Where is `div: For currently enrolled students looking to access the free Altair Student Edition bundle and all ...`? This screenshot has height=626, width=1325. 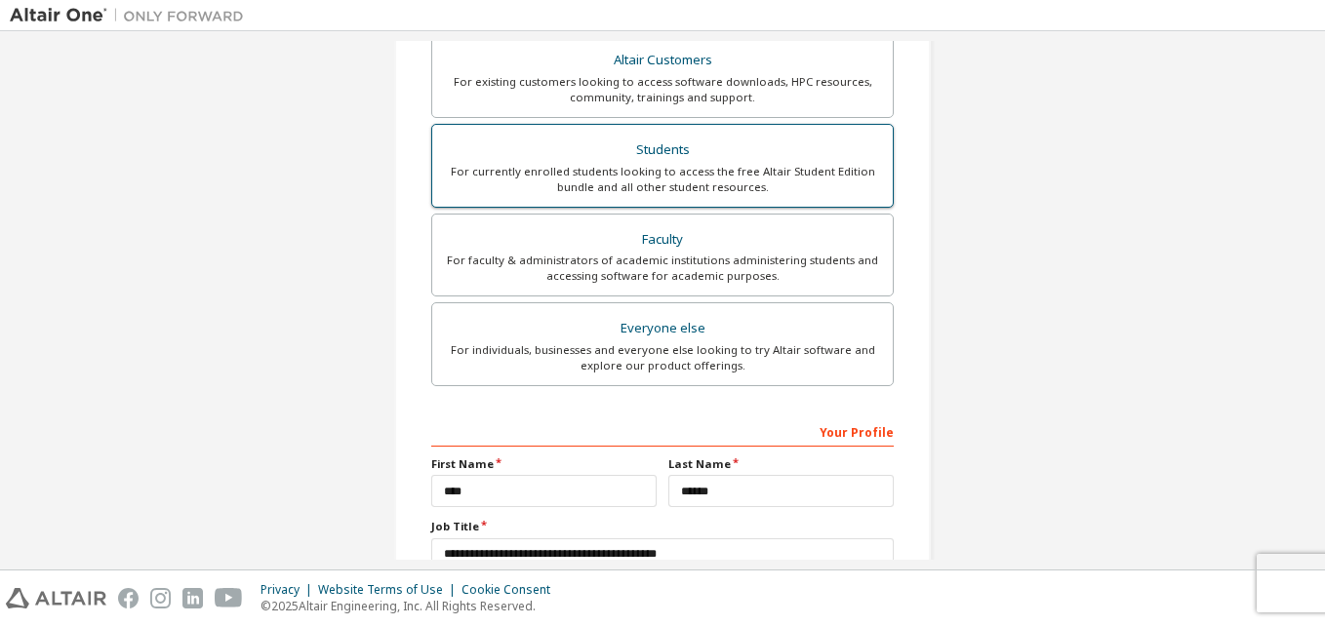
div: For currently enrolled students looking to access the free Altair Student Edition bundle and all ... is located at coordinates (663, 180).